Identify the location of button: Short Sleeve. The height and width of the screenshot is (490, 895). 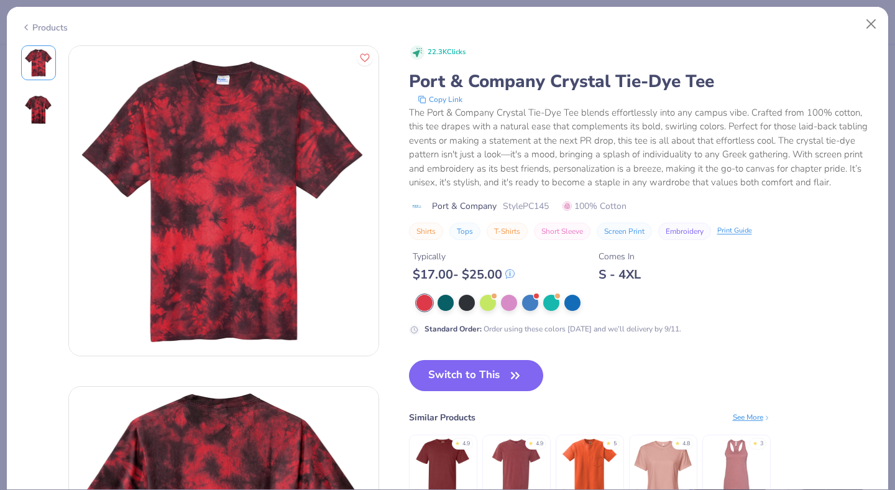
(562, 231).